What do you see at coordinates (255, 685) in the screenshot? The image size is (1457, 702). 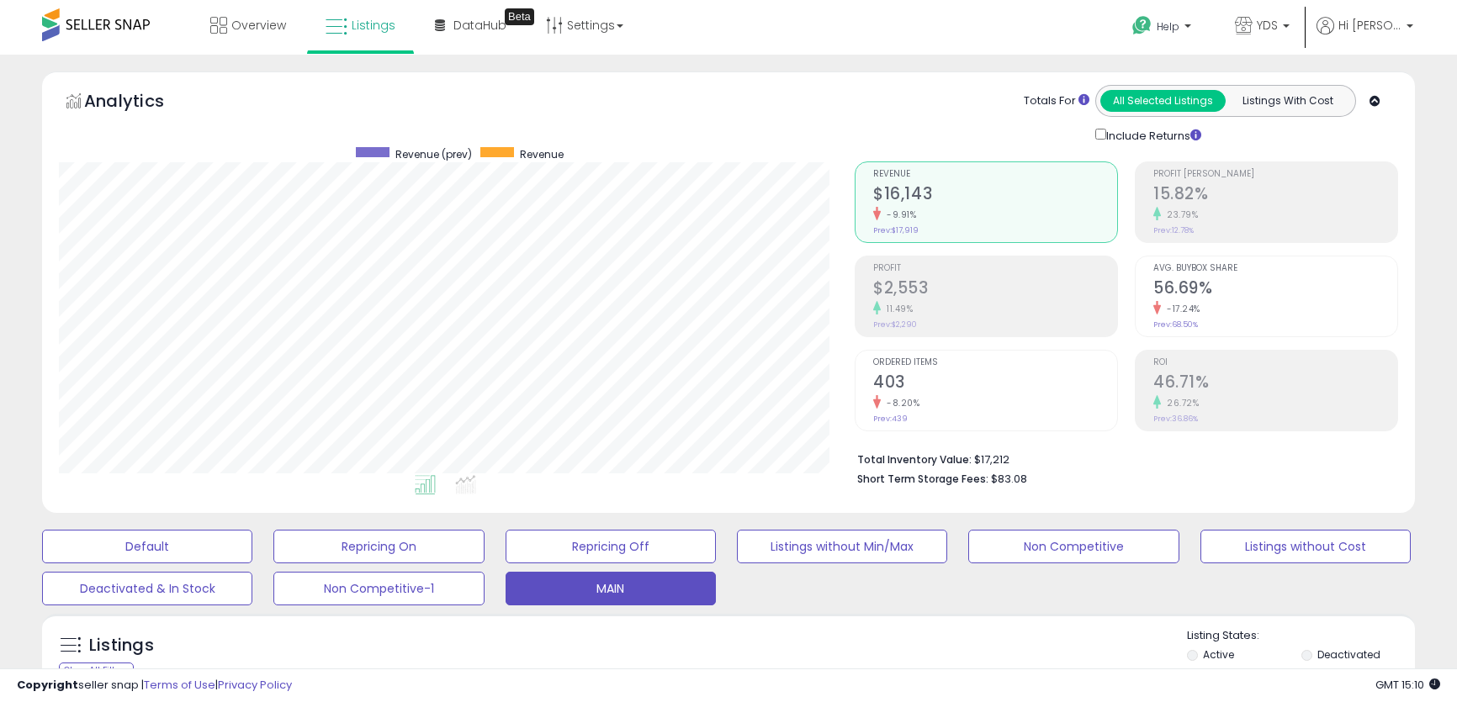 I see `a: Privacy Policy` at bounding box center [255, 685].